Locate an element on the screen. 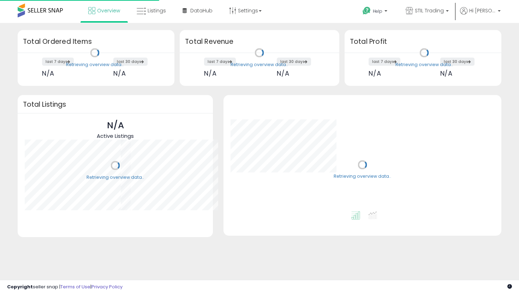 The height and width of the screenshot is (294, 519). span: Listings is located at coordinates (157, 11).